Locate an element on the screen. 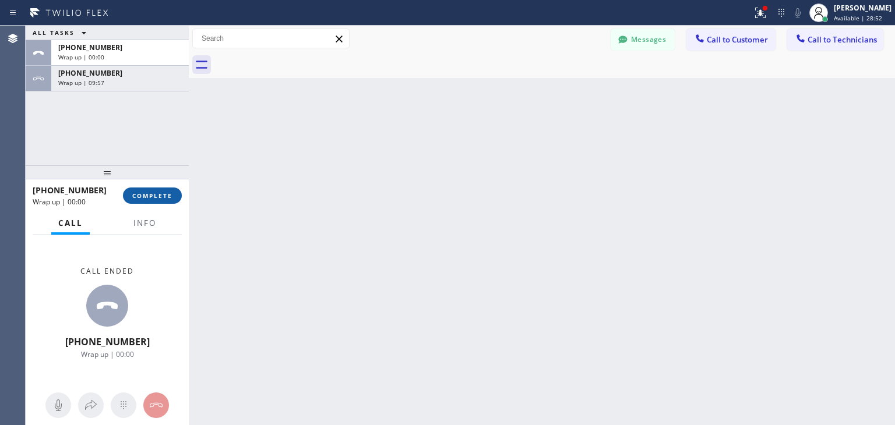  button: Call is located at coordinates (70, 223).